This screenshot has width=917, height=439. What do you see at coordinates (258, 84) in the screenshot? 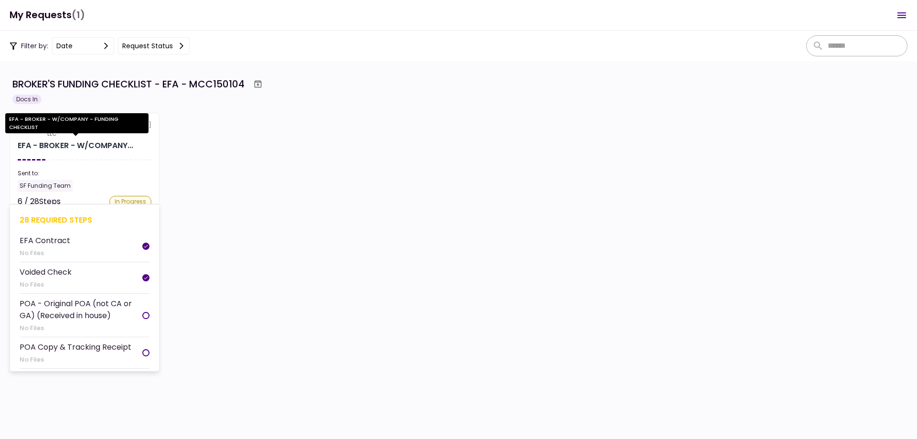
I see `button: Archive workflow` at bounding box center [258, 84].